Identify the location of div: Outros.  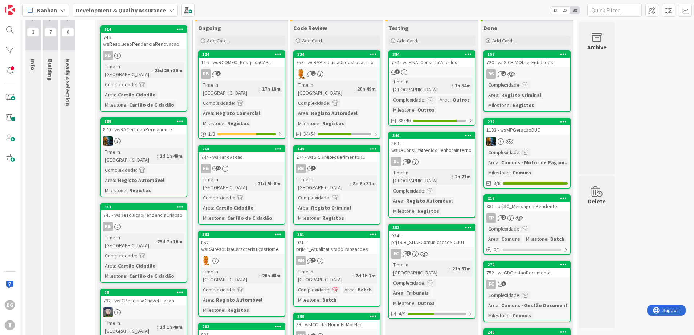
(426, 304).